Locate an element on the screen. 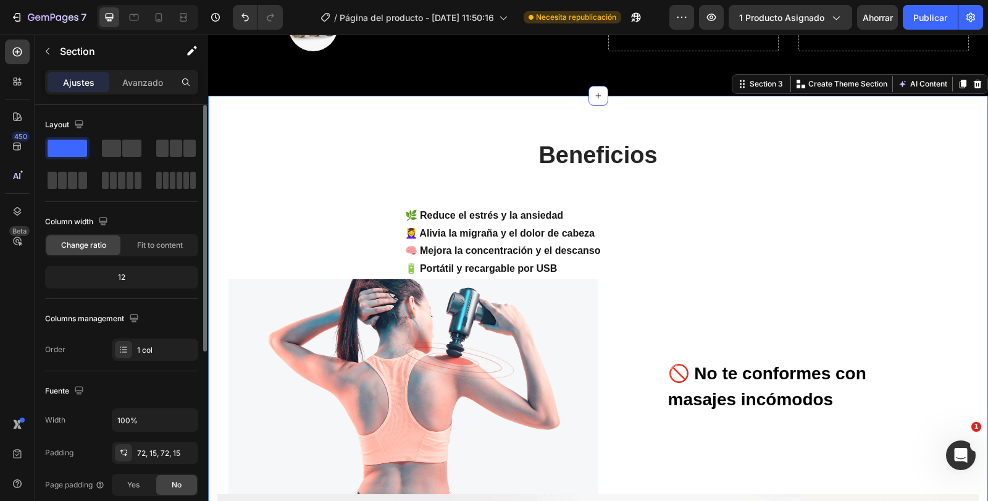 The height and width of the screenshot is (501, 988). div: Padding is located at coordinates (59, 452).